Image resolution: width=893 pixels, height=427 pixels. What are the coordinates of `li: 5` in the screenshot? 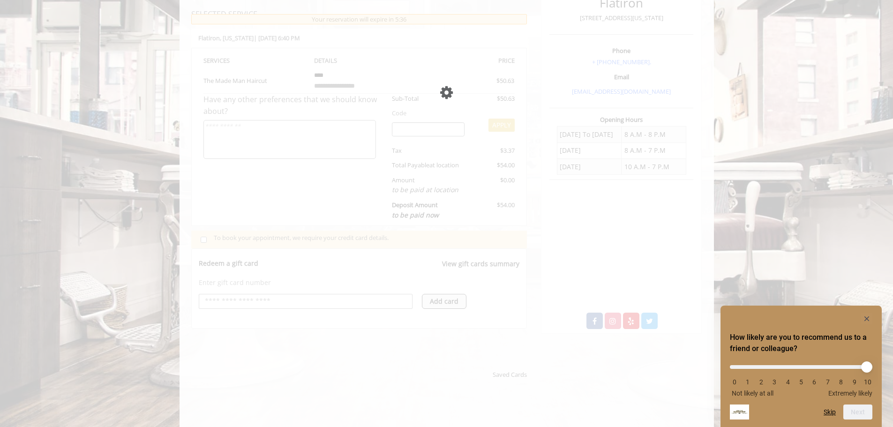 It's located at (801, 382).